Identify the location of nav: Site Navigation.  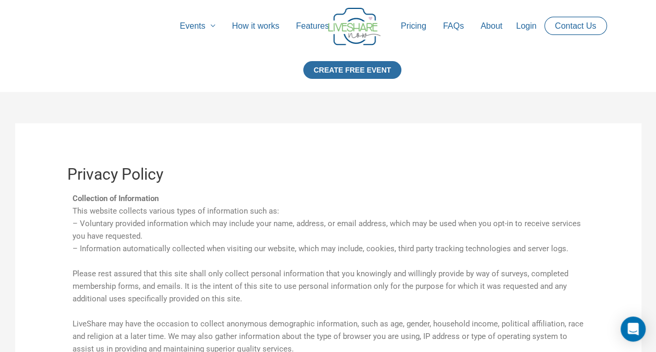
(328, 26).